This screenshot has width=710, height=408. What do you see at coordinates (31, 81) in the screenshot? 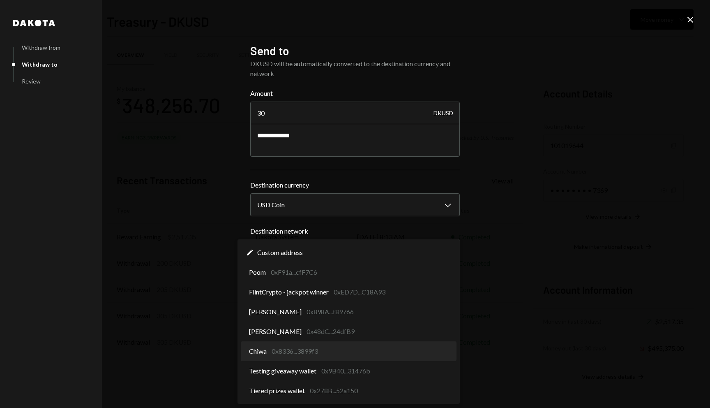
I see `div: Review` at bounding box center [31, 81].